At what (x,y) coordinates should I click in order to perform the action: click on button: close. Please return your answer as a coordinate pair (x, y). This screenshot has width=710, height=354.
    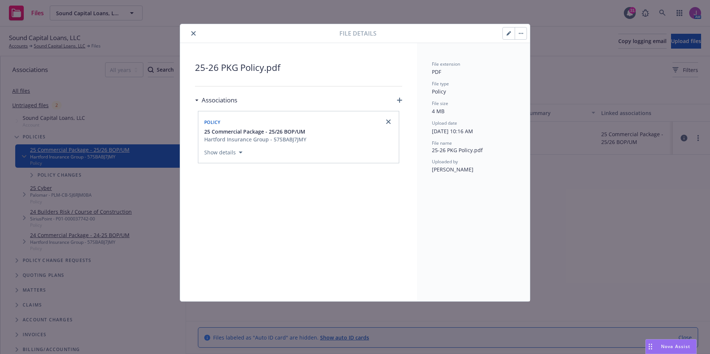
    Looking at the image, I should click on (193, 33).